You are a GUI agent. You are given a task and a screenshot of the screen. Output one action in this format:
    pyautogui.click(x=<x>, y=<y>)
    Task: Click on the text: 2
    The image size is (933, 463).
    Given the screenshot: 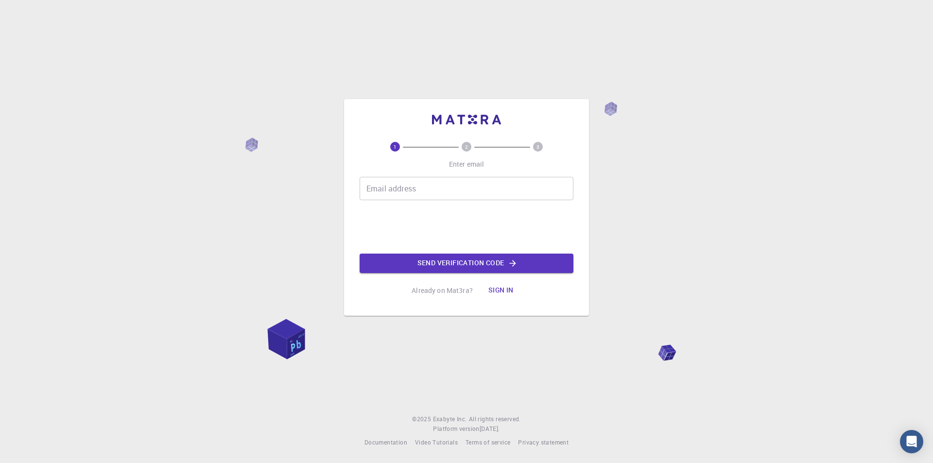 What is the action you would take?
    pyautogui.click(x=467, y=147)
    